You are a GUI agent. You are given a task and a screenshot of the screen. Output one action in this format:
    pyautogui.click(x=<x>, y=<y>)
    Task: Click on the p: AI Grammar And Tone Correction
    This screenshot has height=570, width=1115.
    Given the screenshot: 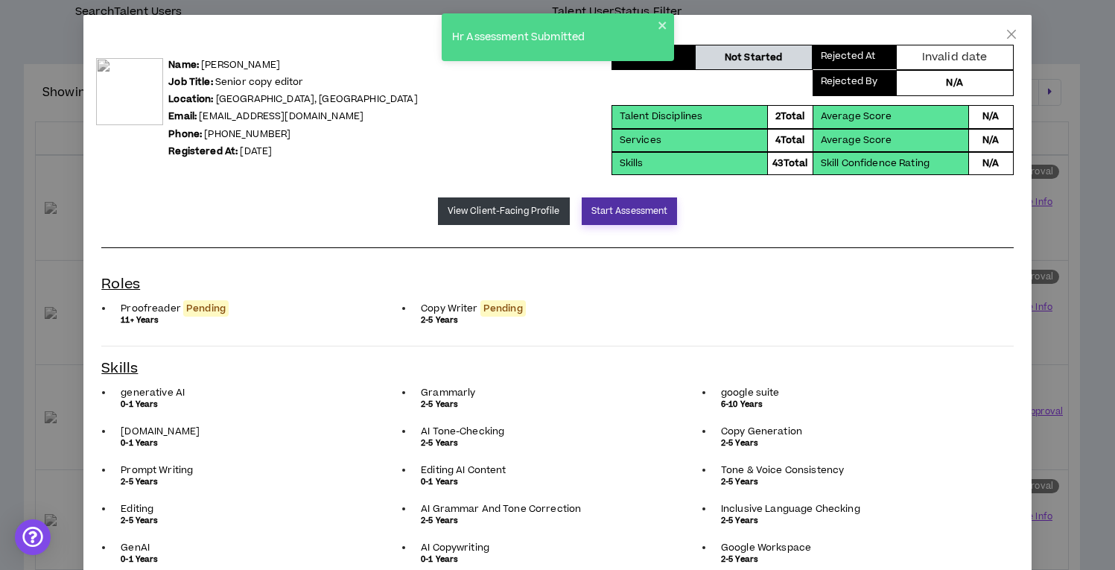 What is the action you would take?
    pyautogui.click(x=558, y=509)
    